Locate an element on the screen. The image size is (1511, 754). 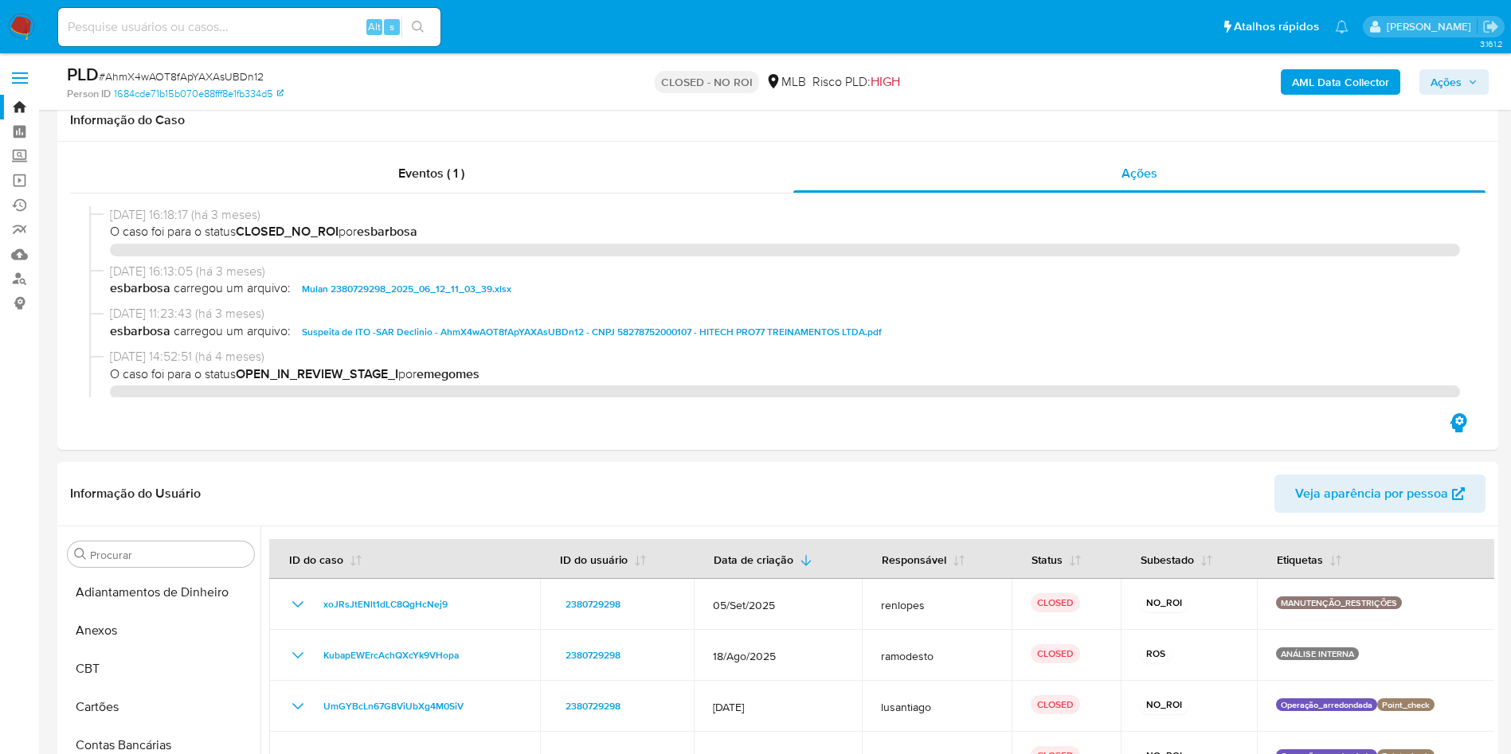
a: 1684cde71b15b070e88fff8e1fb334d5 is located at coordinates (198, 94).